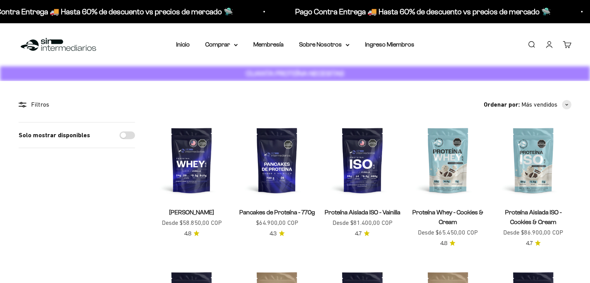  Describe the element at coordinates (534, 217) in the screenshot. I see `a: Proteína Aislada ISO - Cookies & Cream` at that location.